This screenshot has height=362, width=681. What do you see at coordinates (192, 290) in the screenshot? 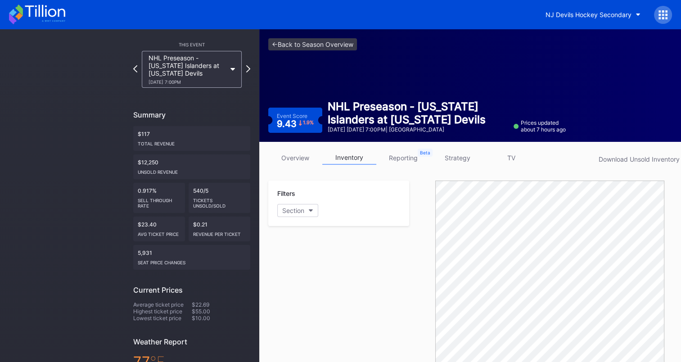
I see `div: Current Prices` at bounding box center [192, 290].